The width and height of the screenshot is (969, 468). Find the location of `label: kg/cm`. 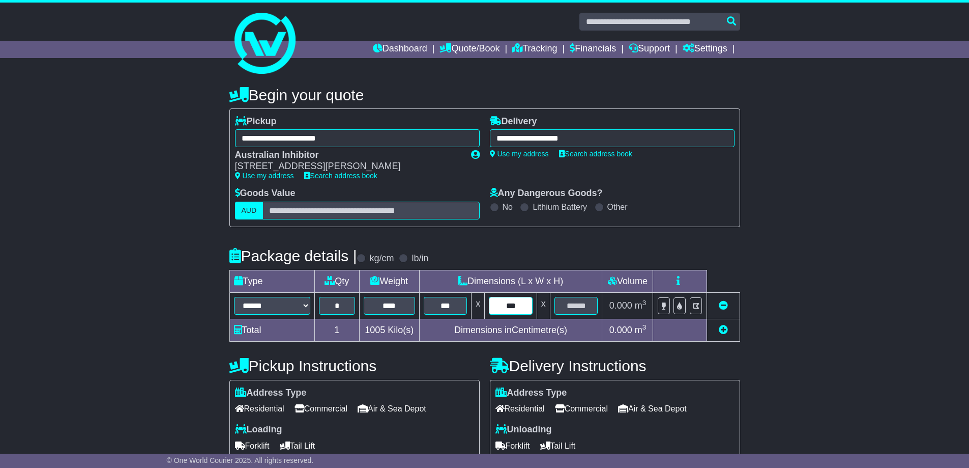

label: kg/cm is located at coordinates (382, 258).